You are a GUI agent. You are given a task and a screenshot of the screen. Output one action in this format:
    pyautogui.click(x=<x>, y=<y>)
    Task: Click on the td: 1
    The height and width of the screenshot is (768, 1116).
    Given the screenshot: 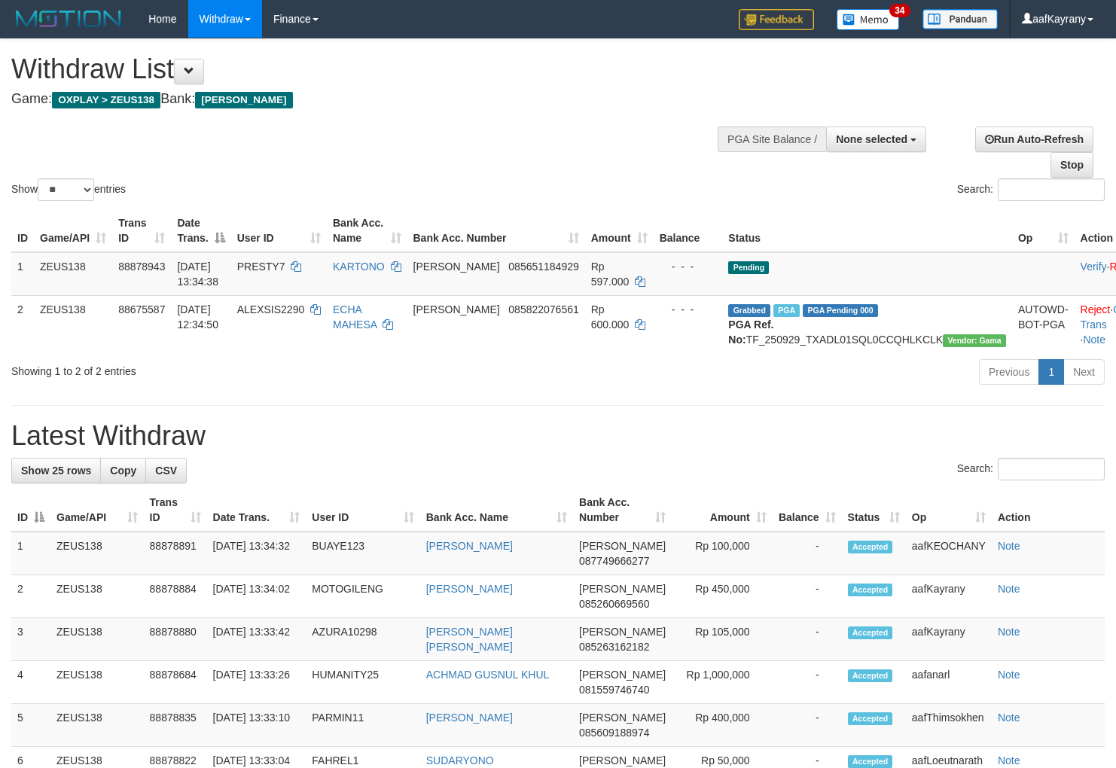 What is the action you would take?
    pyautogui.click(x=31, y=554)
    